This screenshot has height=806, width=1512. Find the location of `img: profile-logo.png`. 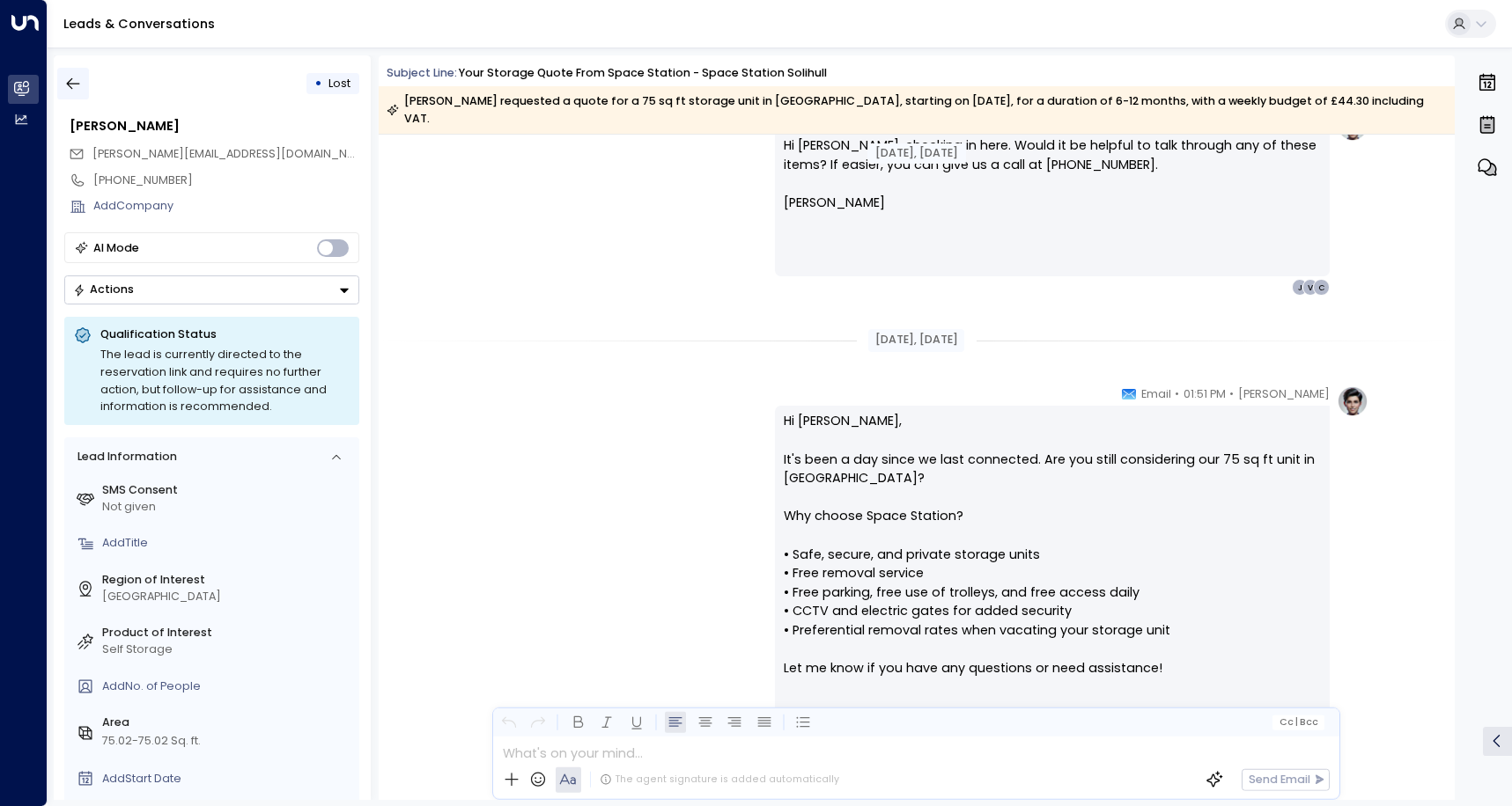

img: profile-logo.png is located at coordinates (1352, 402).